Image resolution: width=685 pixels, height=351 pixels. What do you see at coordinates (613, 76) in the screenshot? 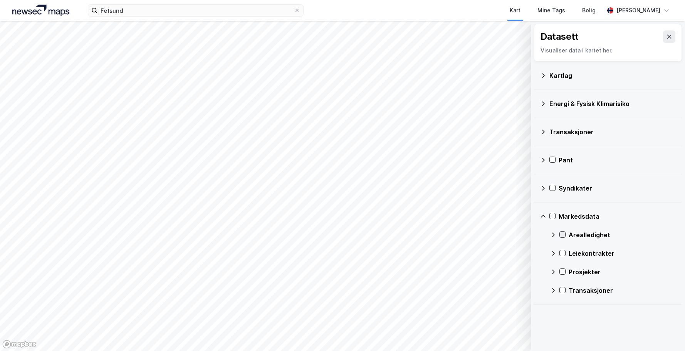
I see `div: Kartlag` at bounding box center [613, 76].